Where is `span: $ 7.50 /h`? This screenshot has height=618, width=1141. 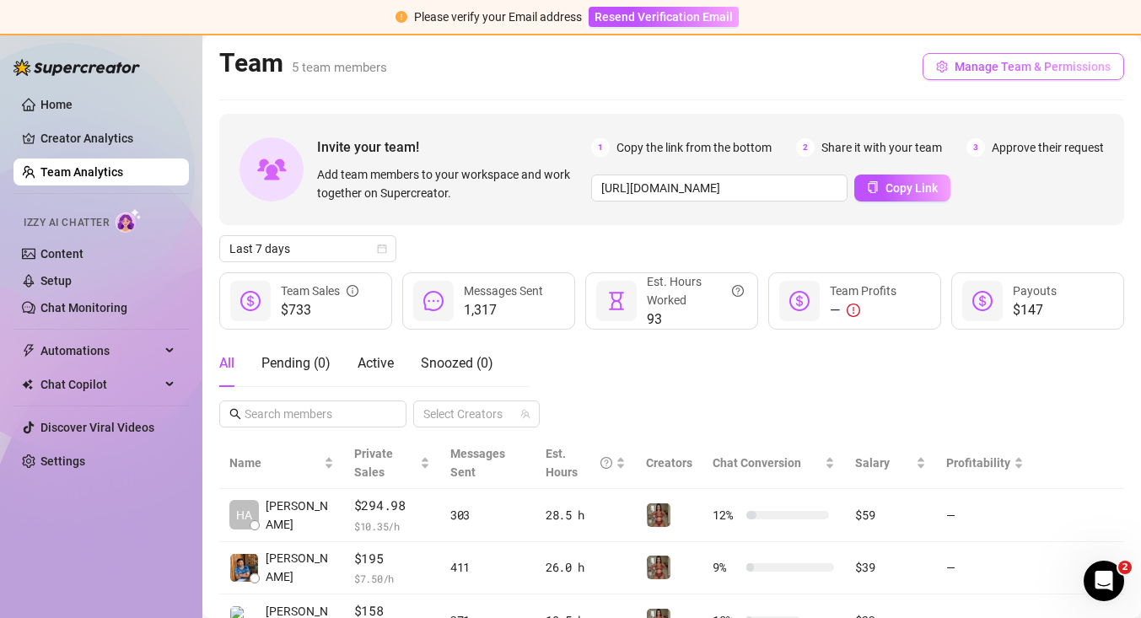
span: $ 7.50 /h is located at coordinates (392, 578).